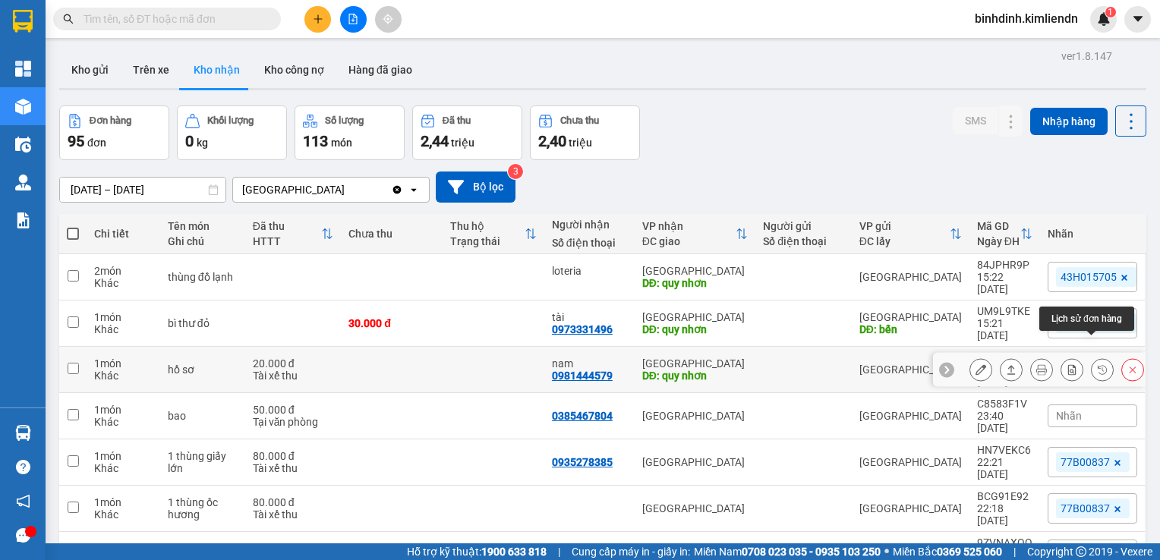  I want to click on div: nam, so click(589, 364).